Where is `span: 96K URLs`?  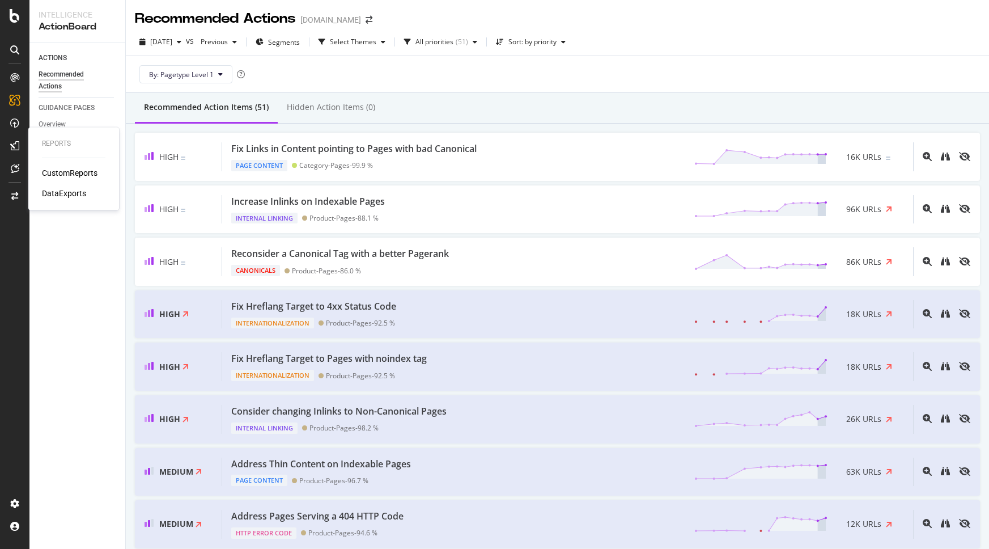
span: 96K URLs is located at coordinates (864, 209).